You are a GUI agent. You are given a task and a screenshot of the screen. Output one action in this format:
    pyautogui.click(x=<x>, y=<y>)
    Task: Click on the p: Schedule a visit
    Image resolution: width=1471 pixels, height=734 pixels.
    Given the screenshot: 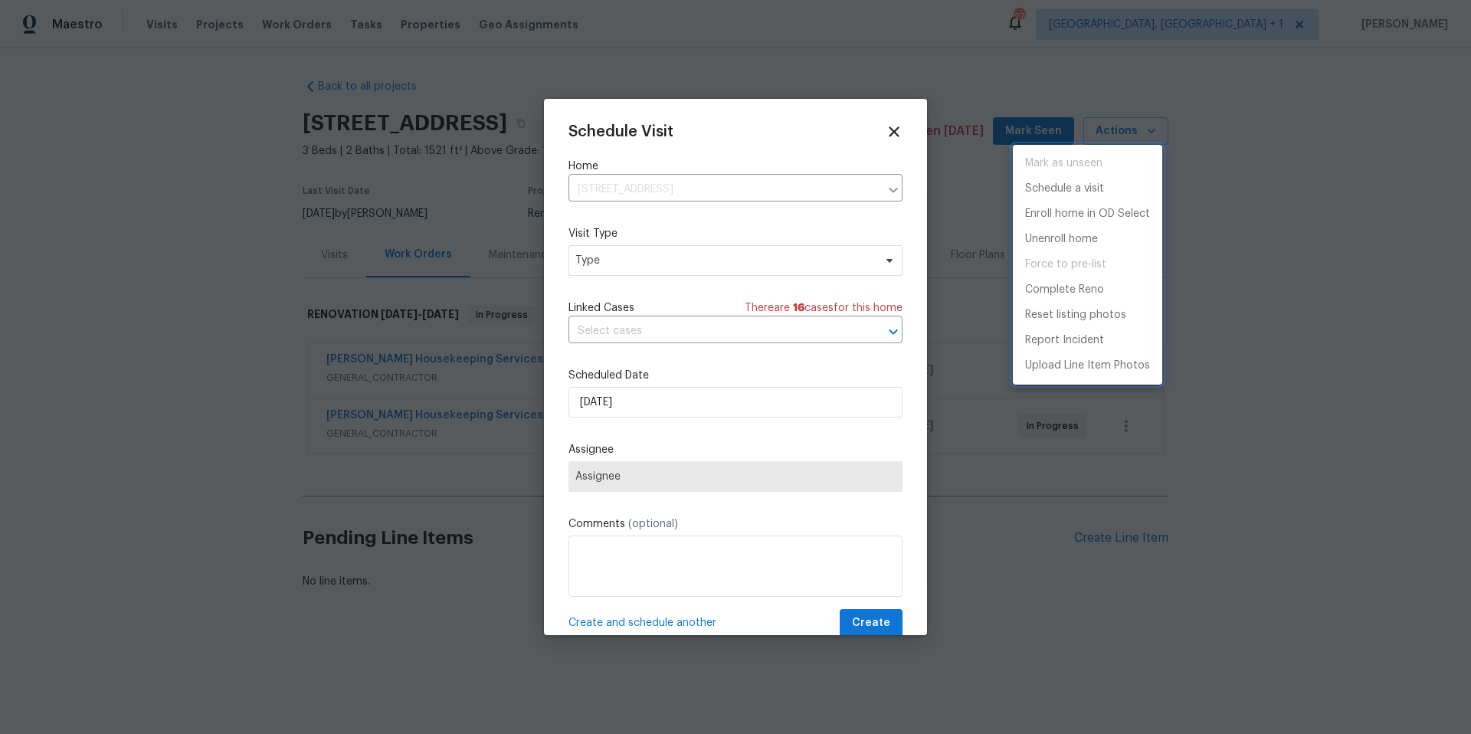 What is the action you would take?
    pyautogui.click(x=1064, y=188)
    